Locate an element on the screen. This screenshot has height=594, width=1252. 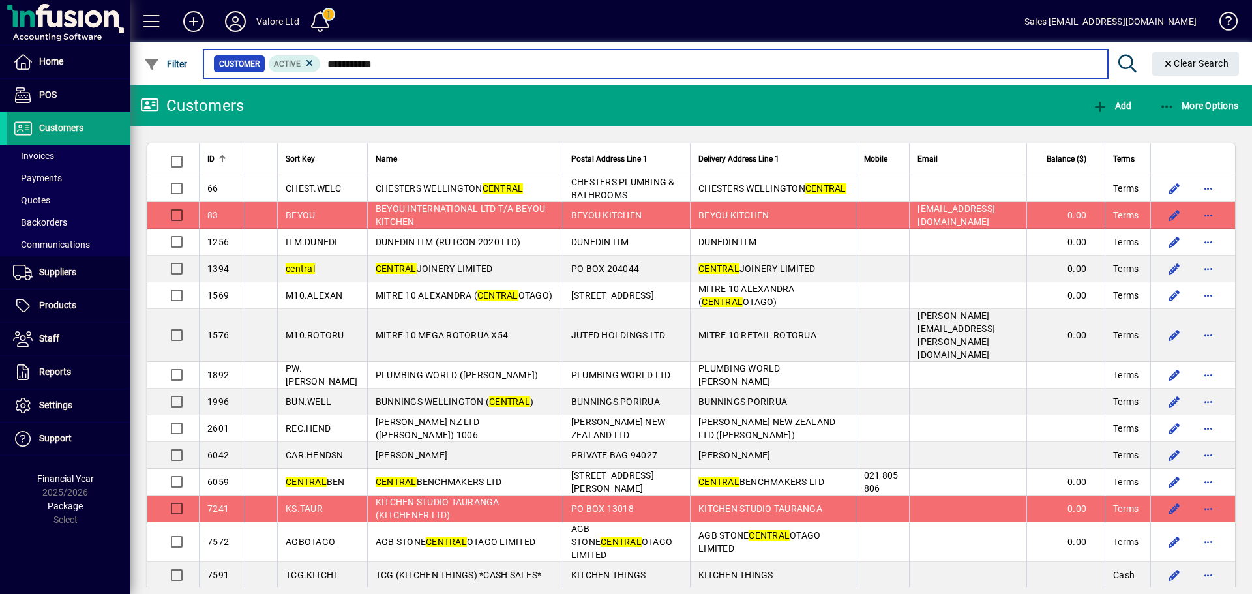
span: CAR.HENDSN is located at coordinates (314, 455).